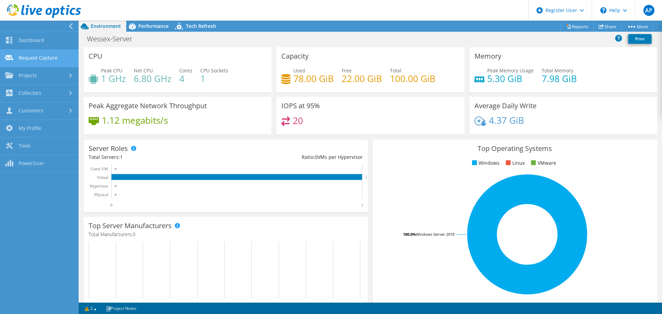 Image resolution: width=662 pixels, height=314 pixels. Describe the element at coordinates (638, 26) in the screenshot. I see `a: More` at that location.